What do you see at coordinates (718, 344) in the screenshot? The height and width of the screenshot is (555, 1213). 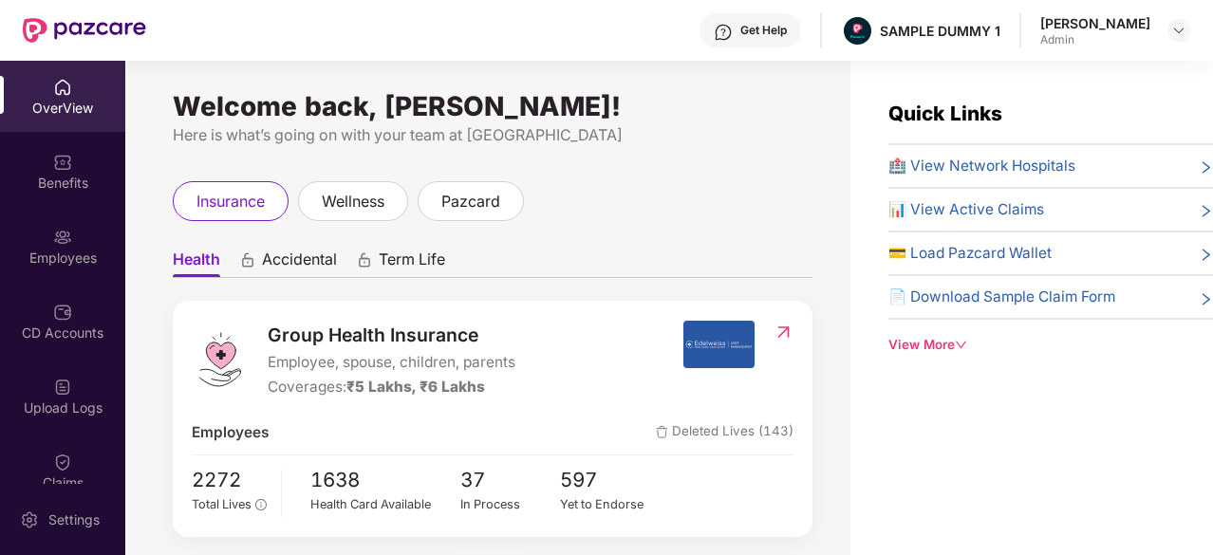 I see `img: insurerIcon` at bounding box center [718, 344].